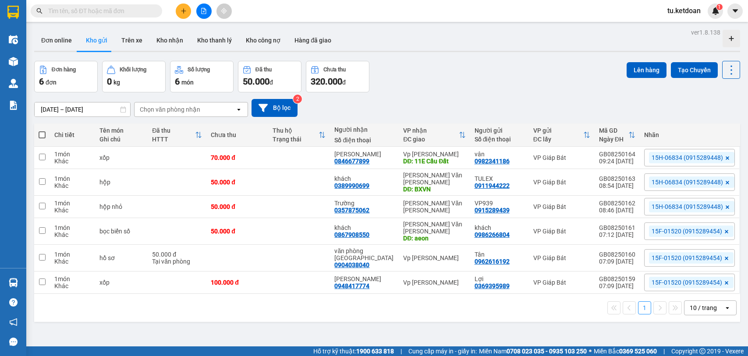  I want to click on button: Đơn online, so click(57, 40).